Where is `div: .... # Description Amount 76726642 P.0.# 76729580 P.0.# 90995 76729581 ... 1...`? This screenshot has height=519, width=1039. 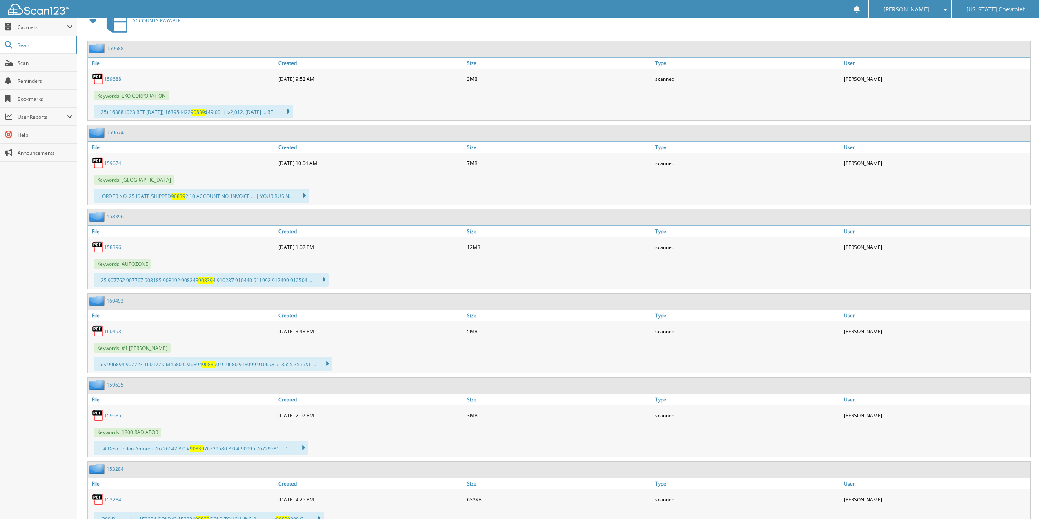 div: .... # Description Amount 76726642 P.0.# 76729580 P.0.# 90995 76729581 ... 1... is located at coordinates (201, 448).